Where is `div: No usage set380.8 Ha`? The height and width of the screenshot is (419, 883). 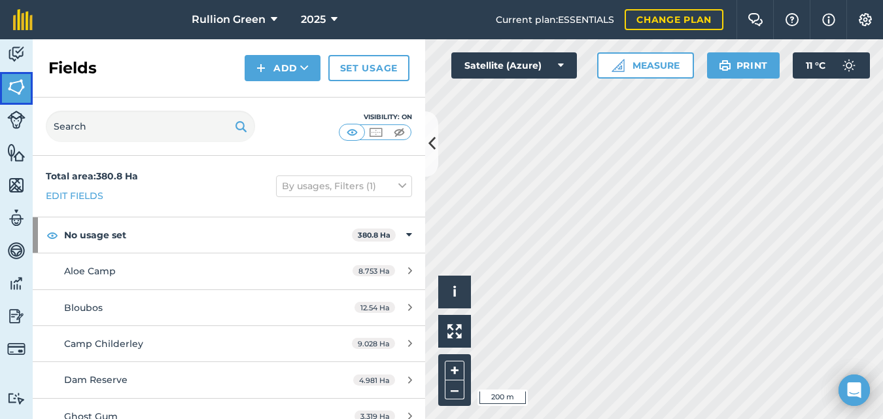
div: No usage set380.8 Ha is located at coordinates (229, 235).